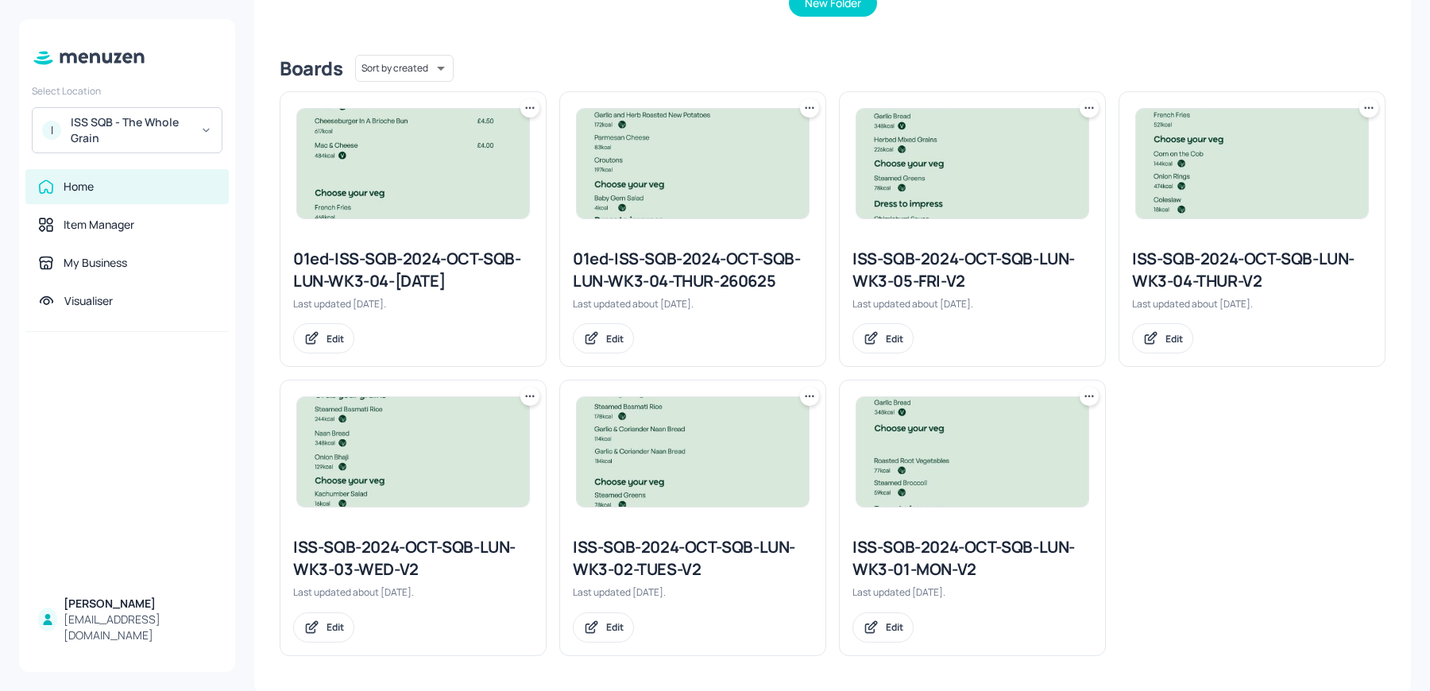 Image resolution: width=1430 pixels, height=691 pixels. I want to click on div: Select Location, so click(127, 91).